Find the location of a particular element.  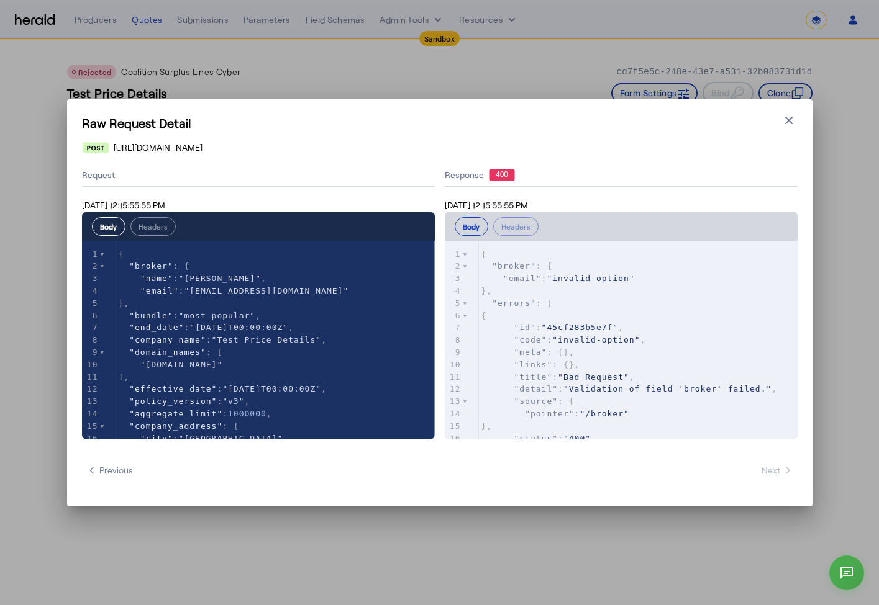

span: "links" is located at coordinates (533, 364).